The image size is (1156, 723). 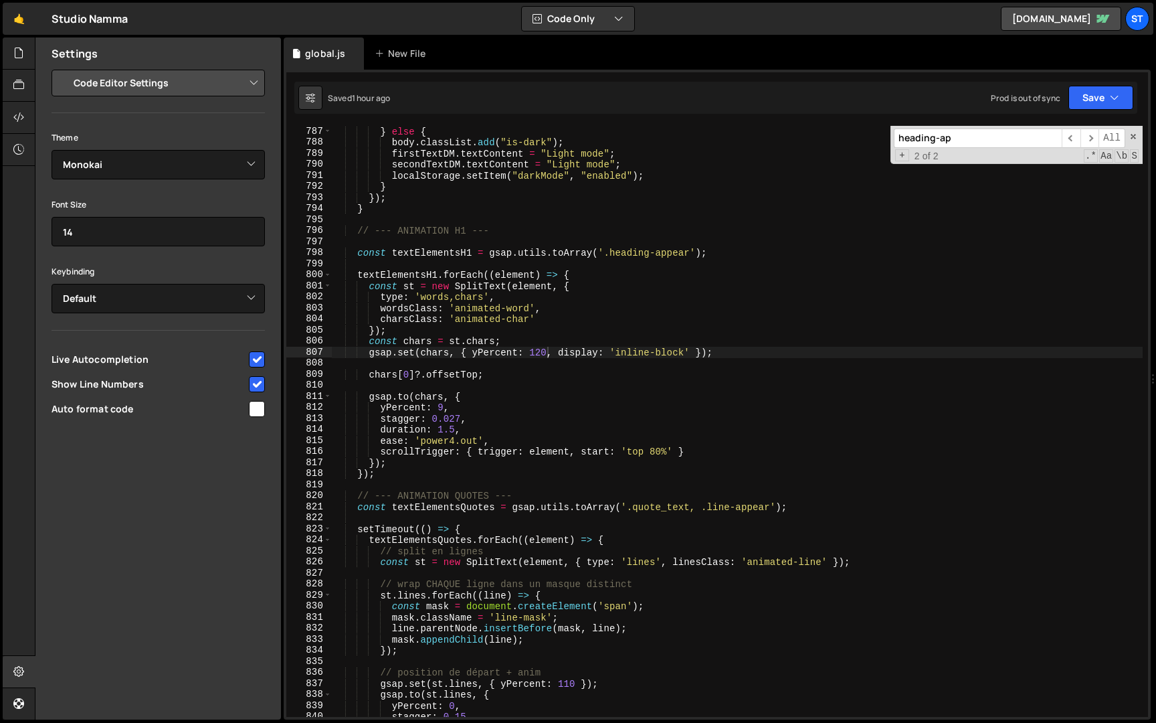 I want to click on div: 803, so click(x=309, y=308).